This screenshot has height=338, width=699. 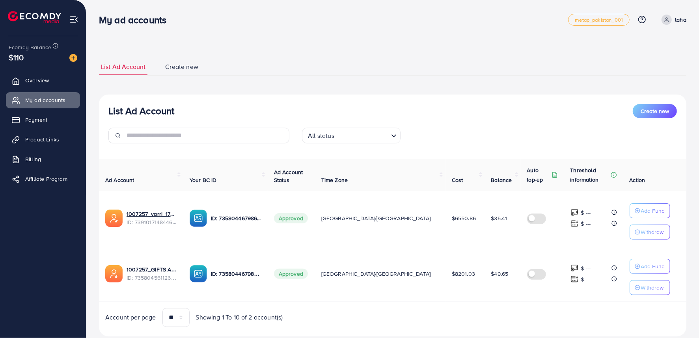 What do you see at coordinates (152, 273) in the screenshot?
I see `div: <span class='underline'>1007257_GIFTS ADS_1713178508862</span></br>7358045611263918081` at bounding box center [152, 273].